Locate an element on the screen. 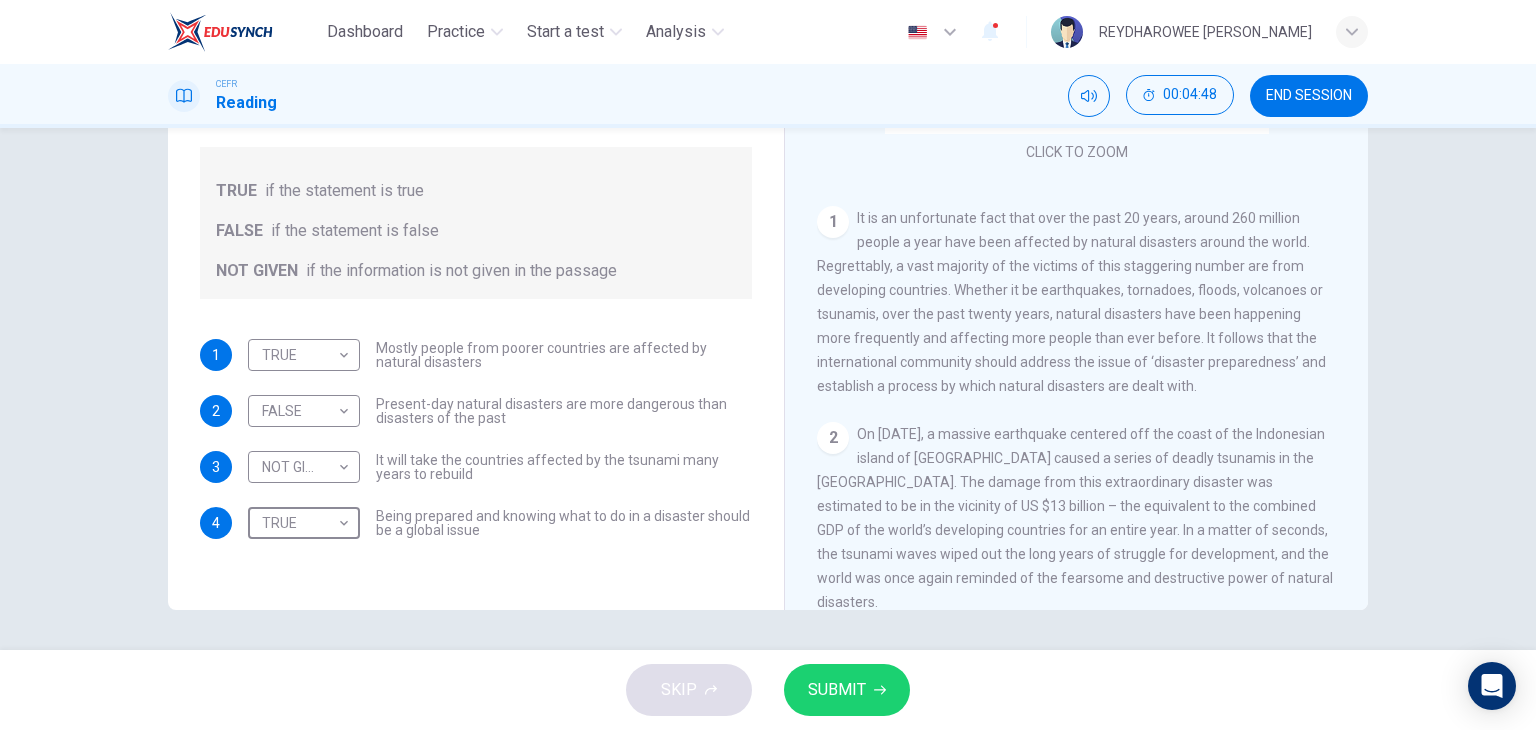 The image size is (1536, 730). button: Practice is located at coordinates (465, 32).